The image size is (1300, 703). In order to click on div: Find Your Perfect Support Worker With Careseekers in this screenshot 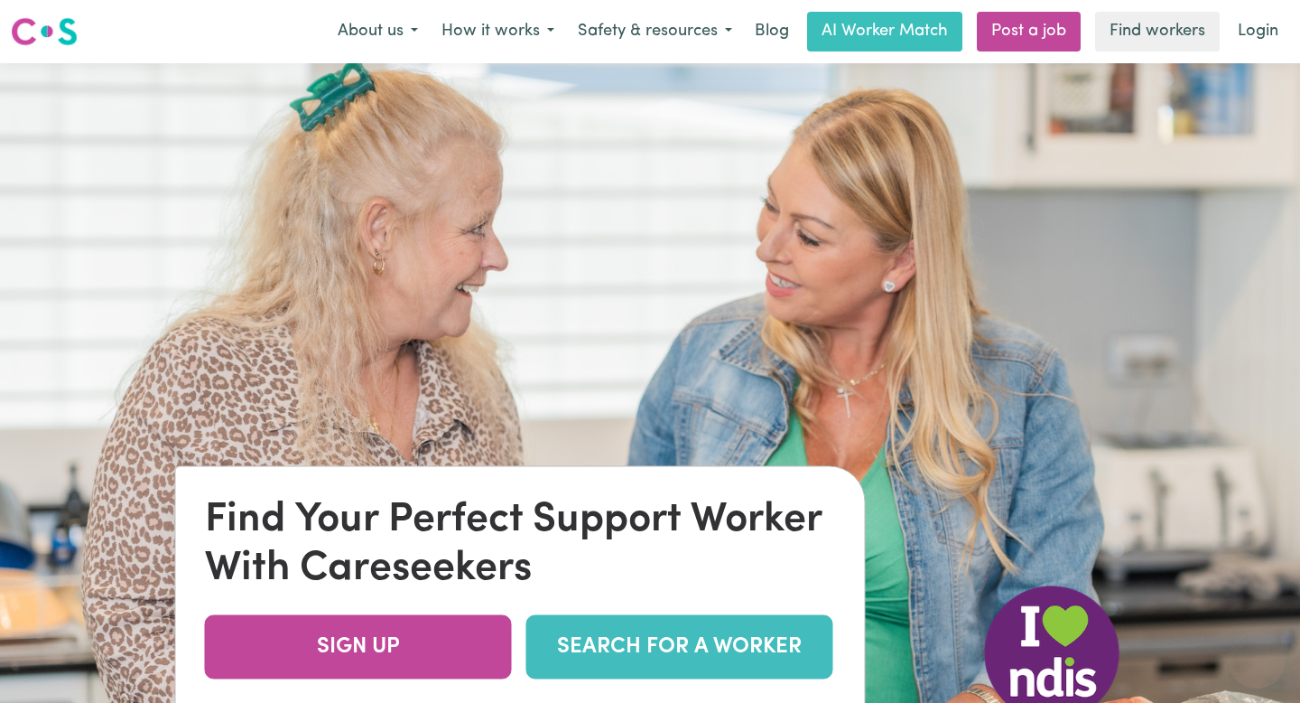, I will do `click(520, 544)`.